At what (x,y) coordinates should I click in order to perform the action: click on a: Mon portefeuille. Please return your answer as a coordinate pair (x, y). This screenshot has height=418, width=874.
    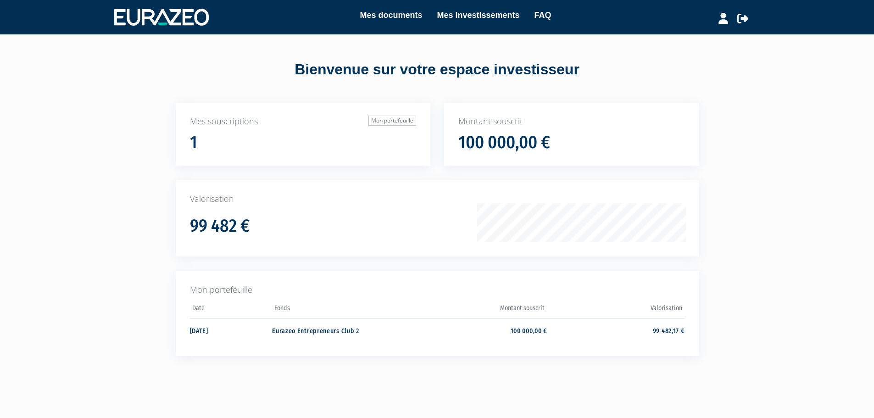
    Looking at the image, I should click on (392, 121).